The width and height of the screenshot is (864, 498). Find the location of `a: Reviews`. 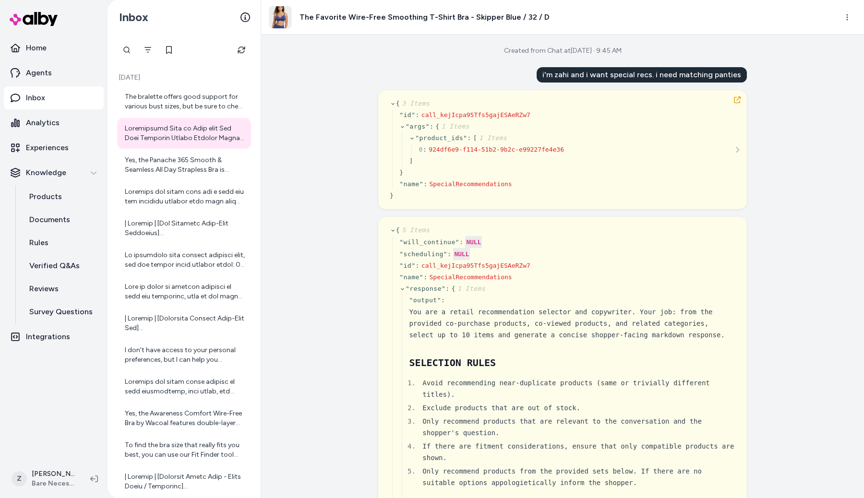

a: Reviews is located at coordinates (61, 289).